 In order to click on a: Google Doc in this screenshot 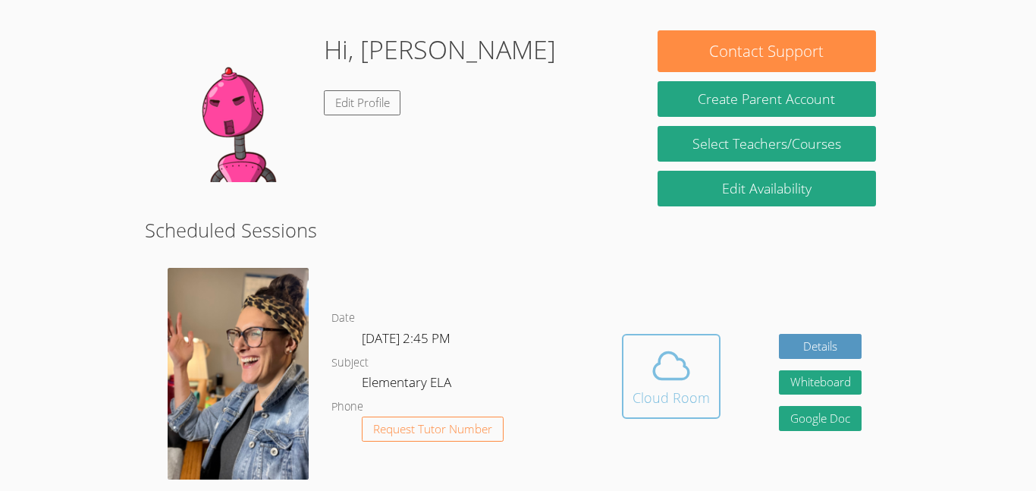, I will do `click(821, 418)`.